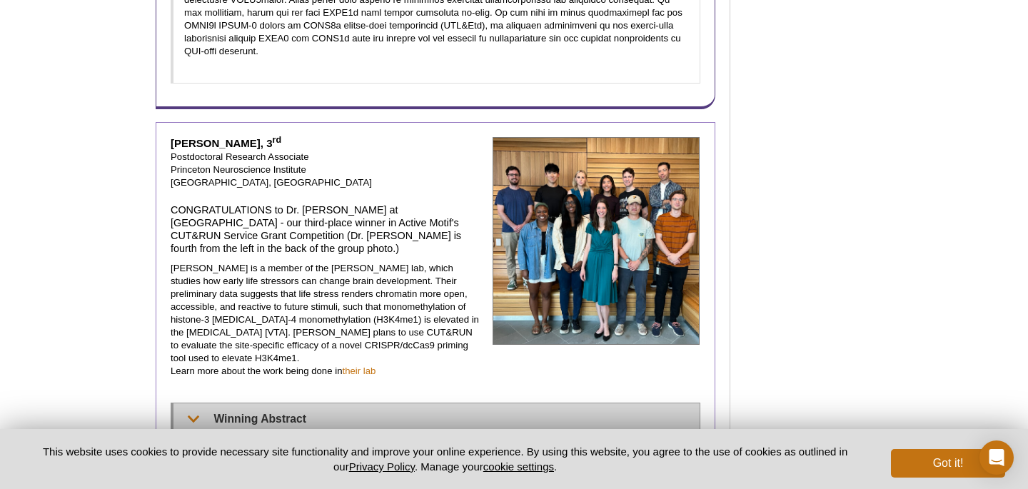 Image resolution: width=1028 pixels, height=489 pixels. What do you see at coordinates (358, 371) in the screenshot?
I see `a: their lab` at bounding box center [358, 371].